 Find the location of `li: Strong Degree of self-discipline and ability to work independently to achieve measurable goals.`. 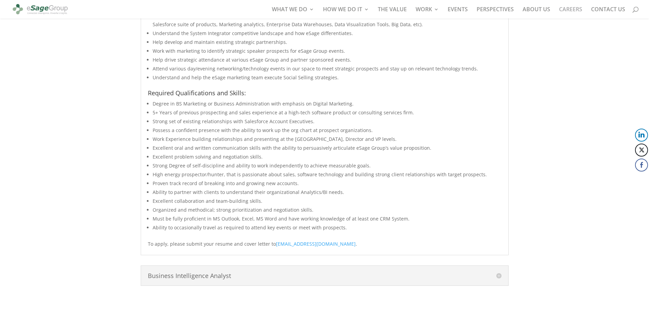

li: Strong Degree of self-discipline and ability to work independently to achieve measurable goals. is located at coordinates (327, 166).